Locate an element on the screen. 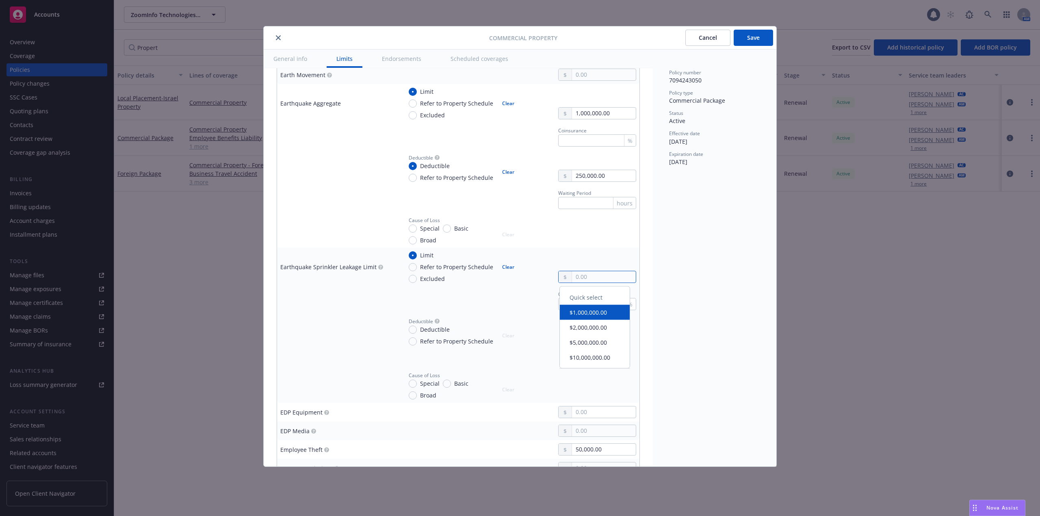 The image size is (1040, 516). button: Save is located at coordinates (753, 38).